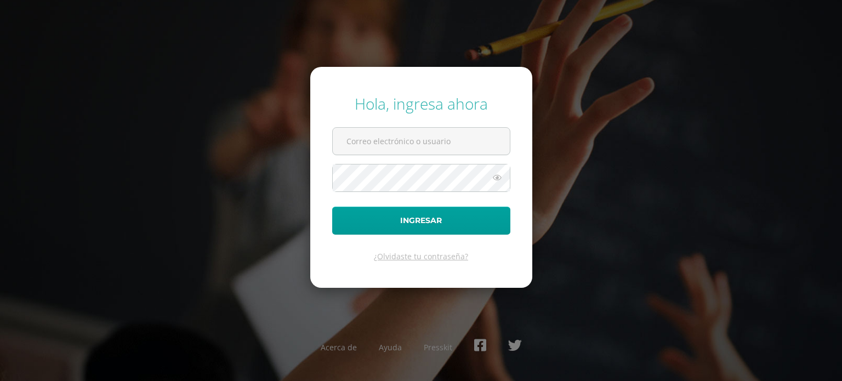 The width and height of the screenshot is (842, 381). What do you see at coordinates (421, 141) in the screenshot?
I see `input: Correo electrónico o usuario` at bounding box center [421, 141].